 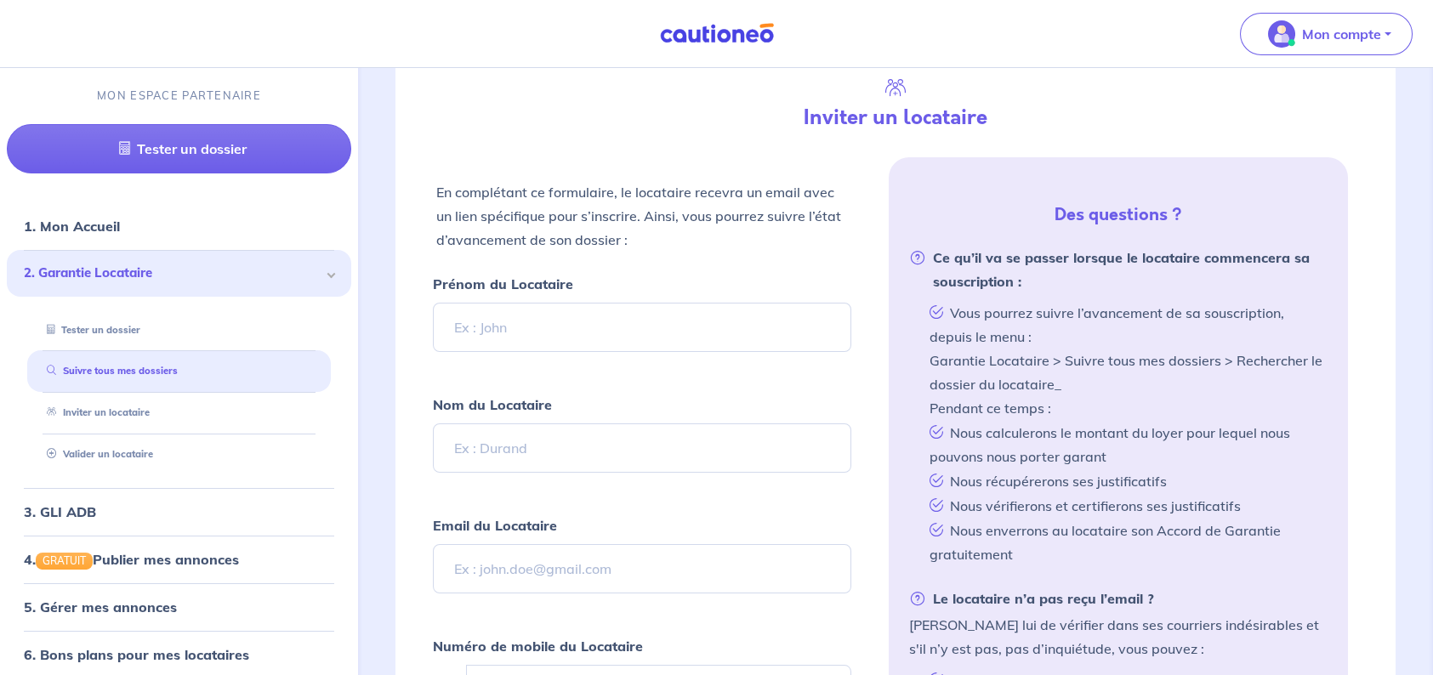 I want to click on img: Cautioneo, so click(x=717, y=33).